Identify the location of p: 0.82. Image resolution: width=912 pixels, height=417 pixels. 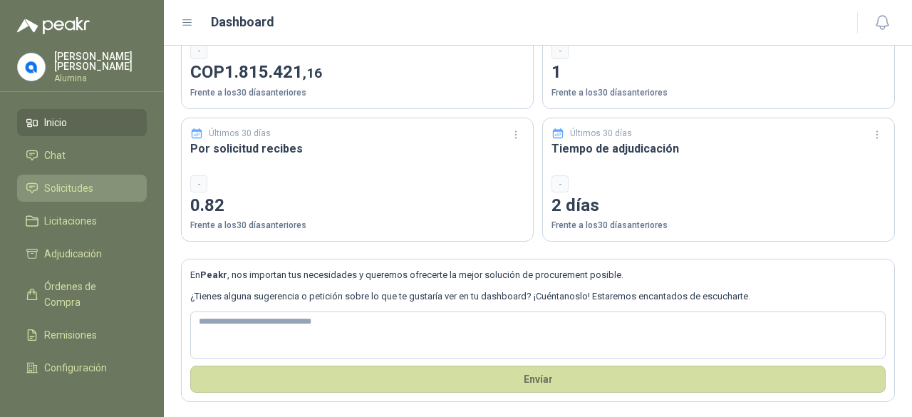
(357, 206).